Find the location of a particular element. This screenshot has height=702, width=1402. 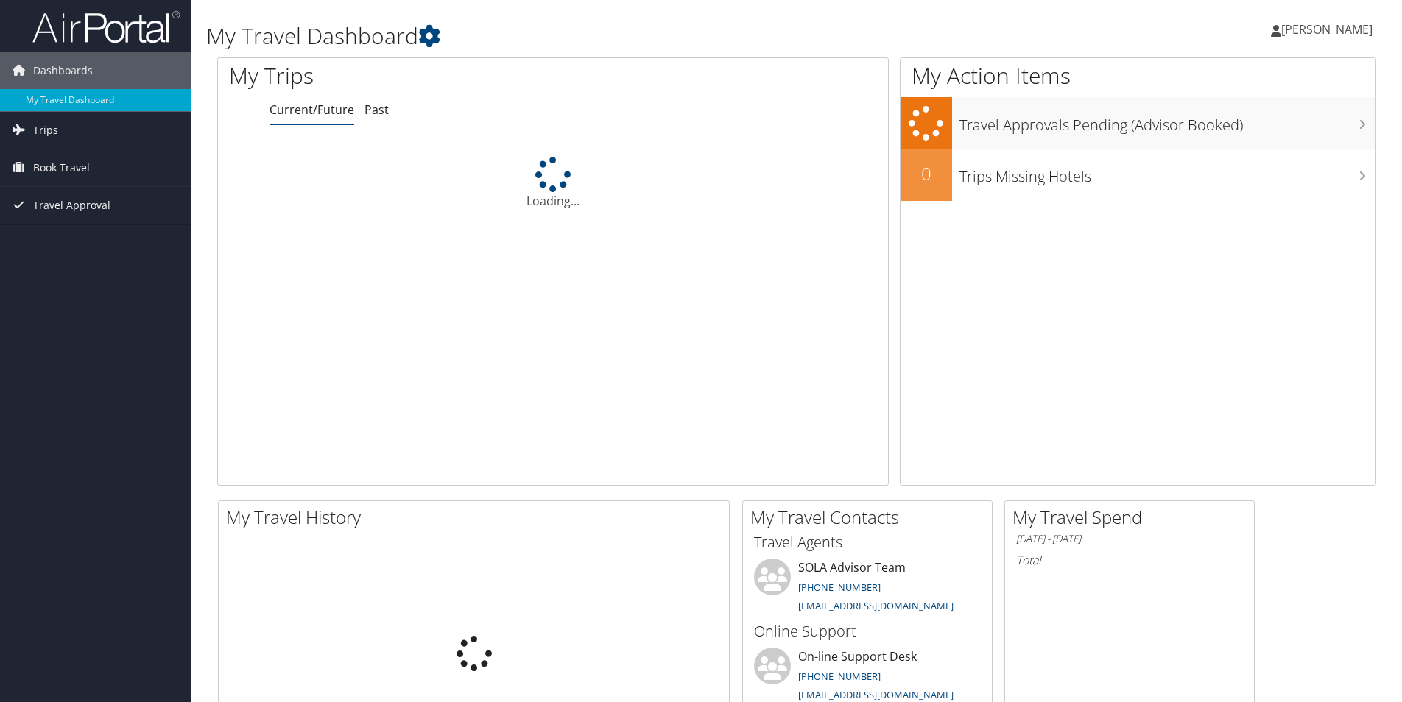

img: airportal-logo.png is located at coordinates (106, 27).